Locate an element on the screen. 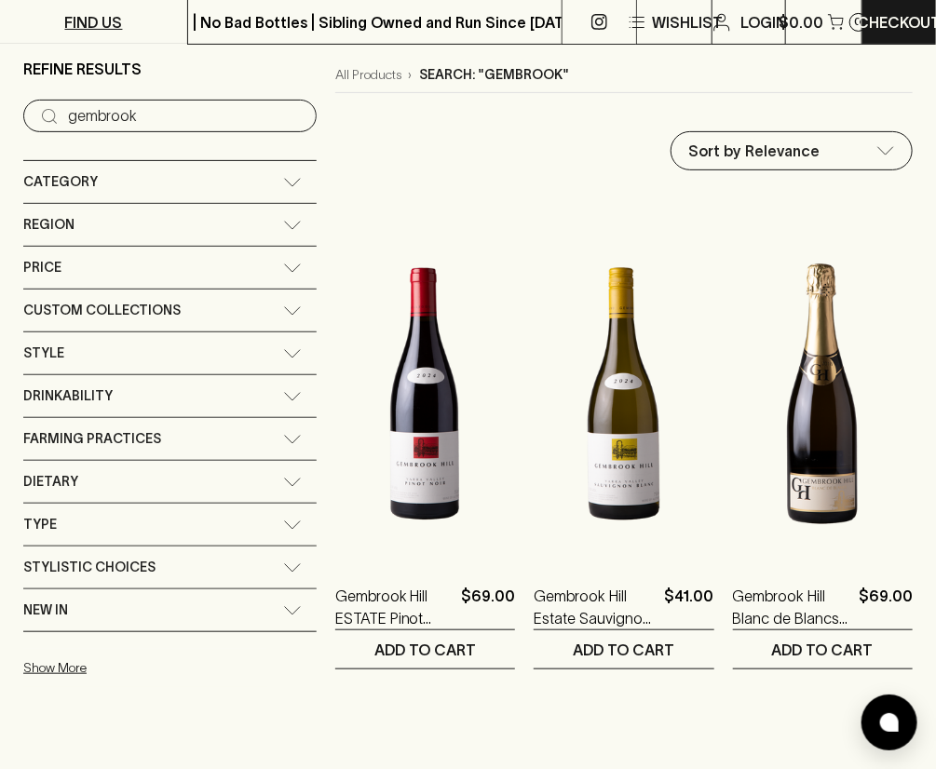 This screenshot has height=769, width=936. a: Gembrook Hill Blanc de Blancs 2018 is located at coordinates (792, 607).